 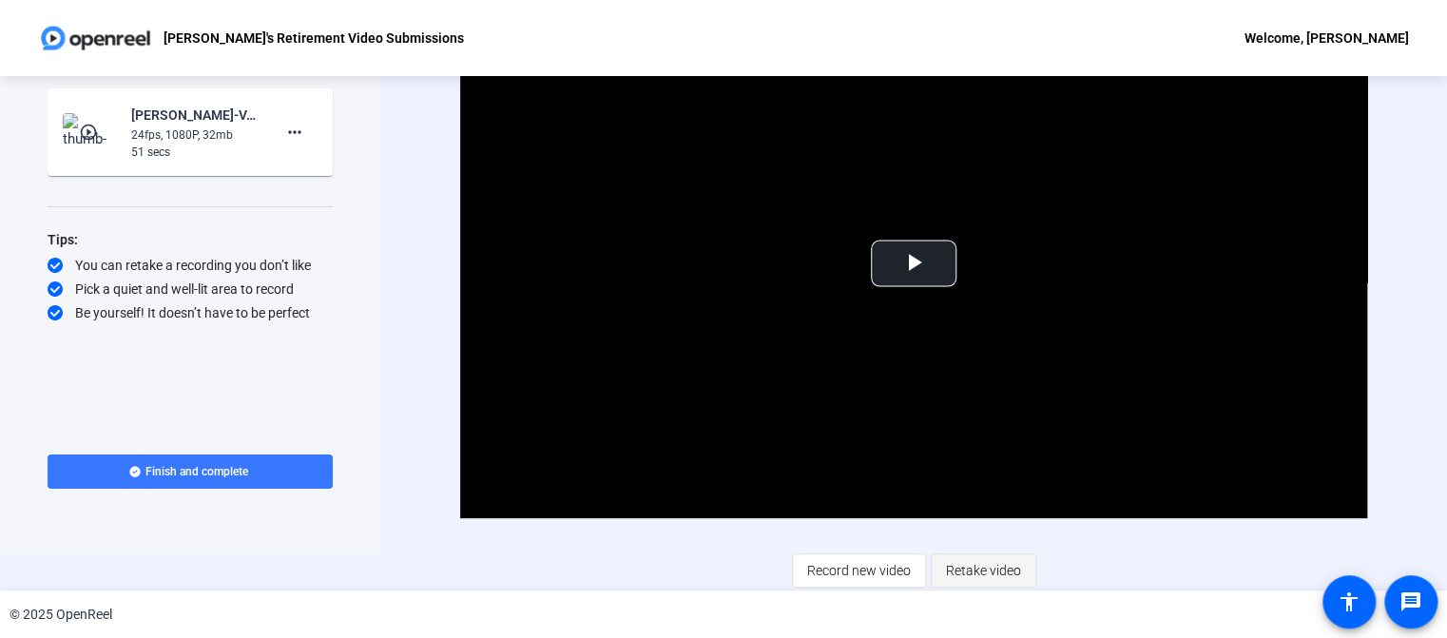 I want to click on div: Video Player, so click(x=914, y=263).